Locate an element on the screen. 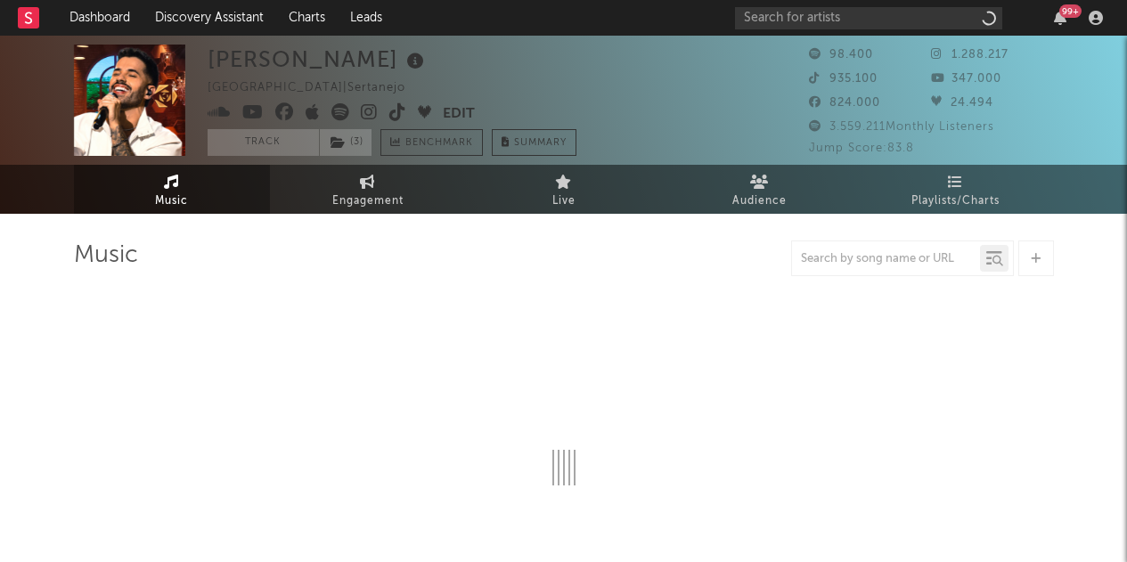 This screenshot has height=562, width=1127. span: 3.559.211 Monthly Listeners is located at coordinates (902, 127).